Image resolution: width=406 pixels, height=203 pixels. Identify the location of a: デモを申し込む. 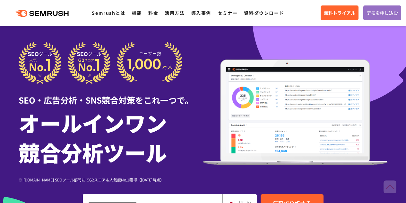
(383, 13).